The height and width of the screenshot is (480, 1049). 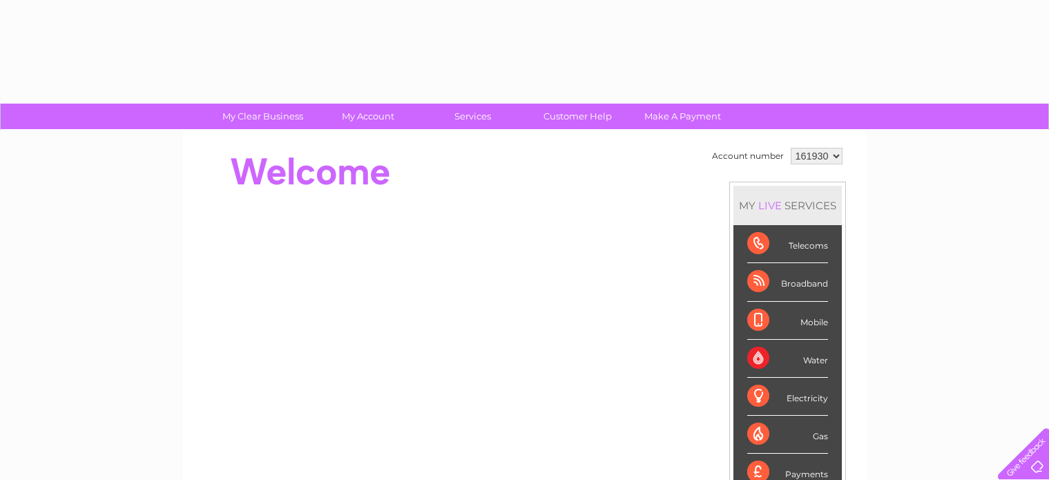 I want to click on td: Account number, so click(x=748, y=156).